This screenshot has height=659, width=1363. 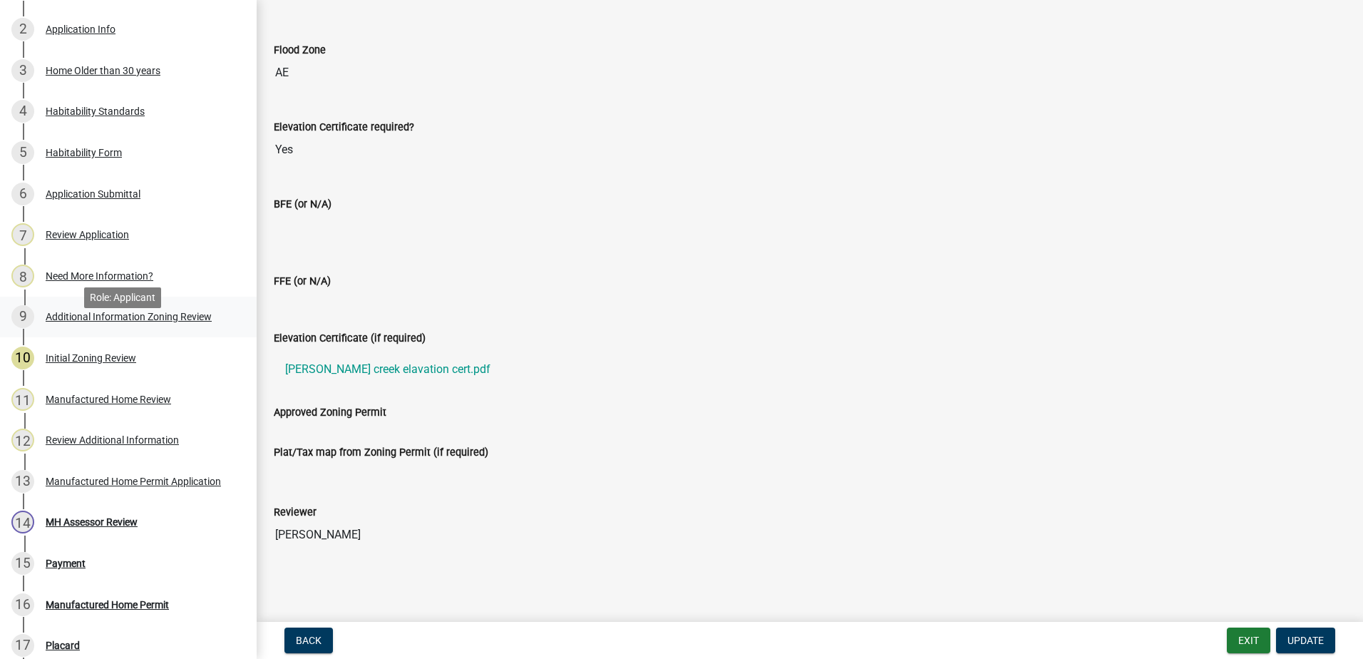 I want to click on div: Additional Information Zoning Review, so click(x=128, y=316).